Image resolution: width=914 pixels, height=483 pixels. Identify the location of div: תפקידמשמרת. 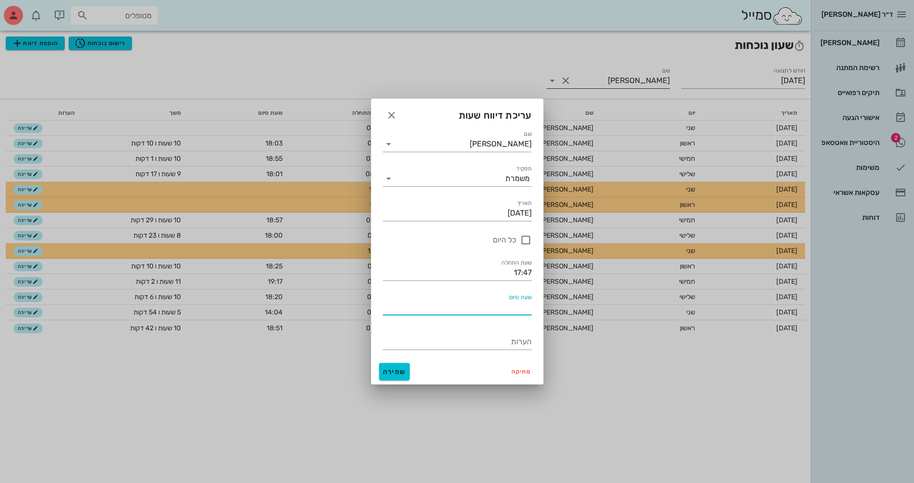
(457, 178).